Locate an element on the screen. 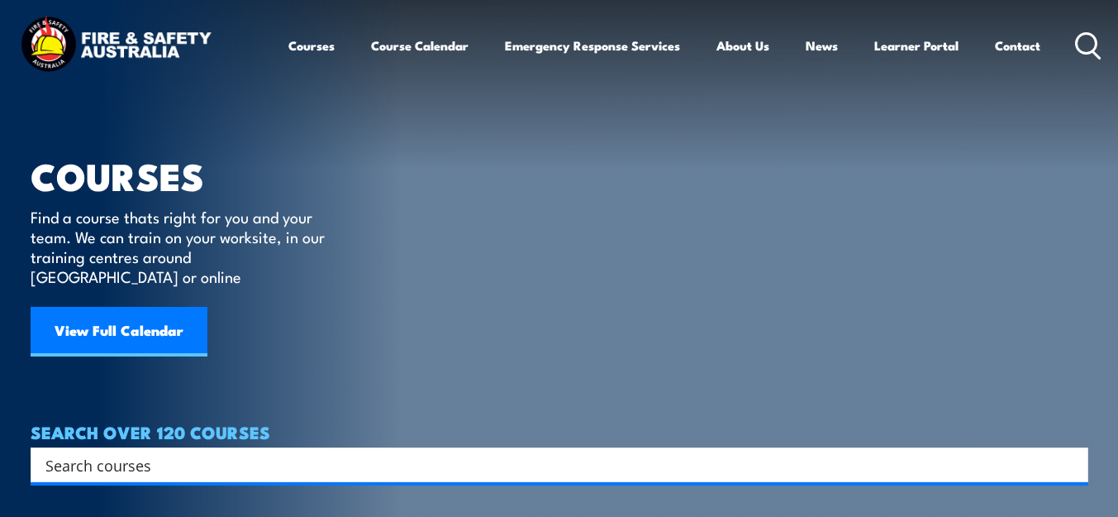 This screenshot has height=517, width=1118. a: View Full Calendar is located at coordinates (119, 331).